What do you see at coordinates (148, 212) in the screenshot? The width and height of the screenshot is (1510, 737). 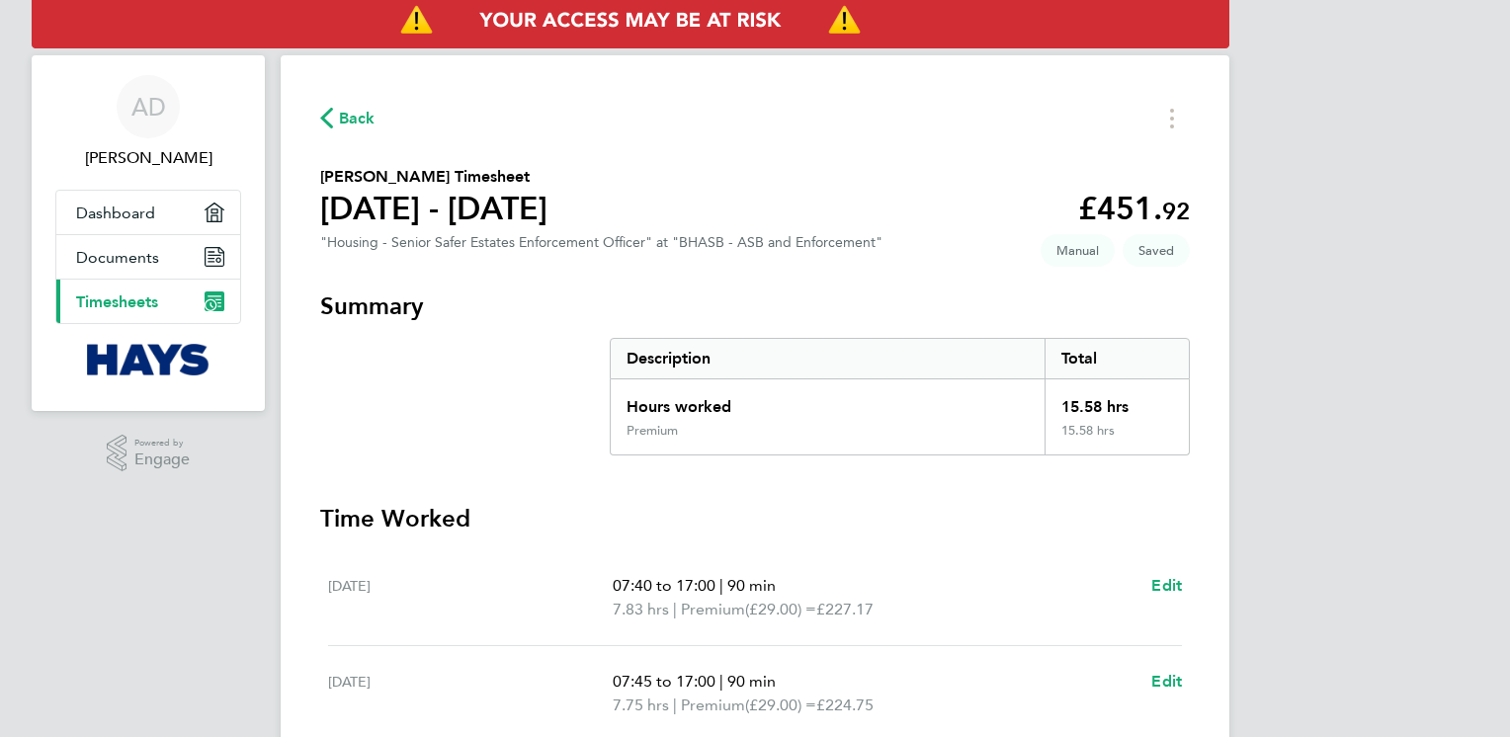 I see `a: Dashboard` at bounding box center [148, 212].